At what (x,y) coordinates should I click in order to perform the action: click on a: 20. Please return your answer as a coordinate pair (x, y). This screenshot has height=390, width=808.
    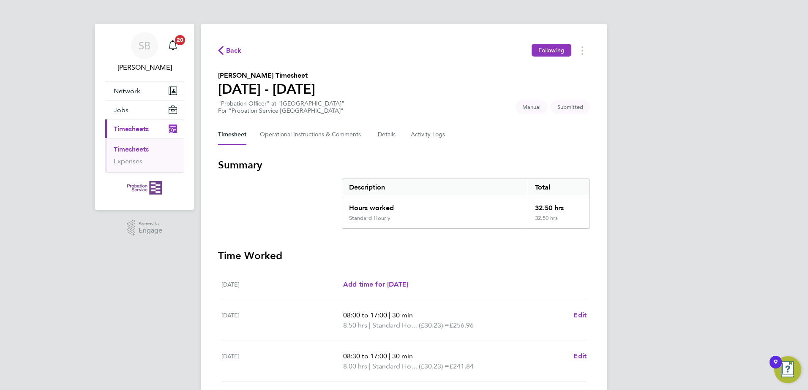
    Looking at the image, I should click on (173, 46).